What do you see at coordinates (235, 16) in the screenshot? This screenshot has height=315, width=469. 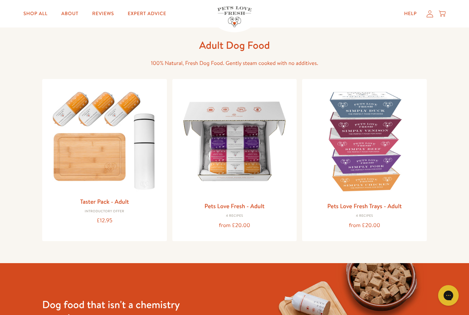 I see `img: Pets Love Fresh` at bounding box center [235, 16].